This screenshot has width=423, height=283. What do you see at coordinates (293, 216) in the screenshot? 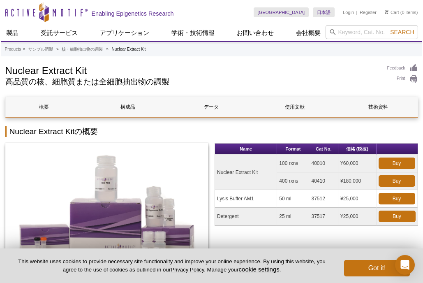
I see `td: 25 ml` at bounding box center [293, 216].